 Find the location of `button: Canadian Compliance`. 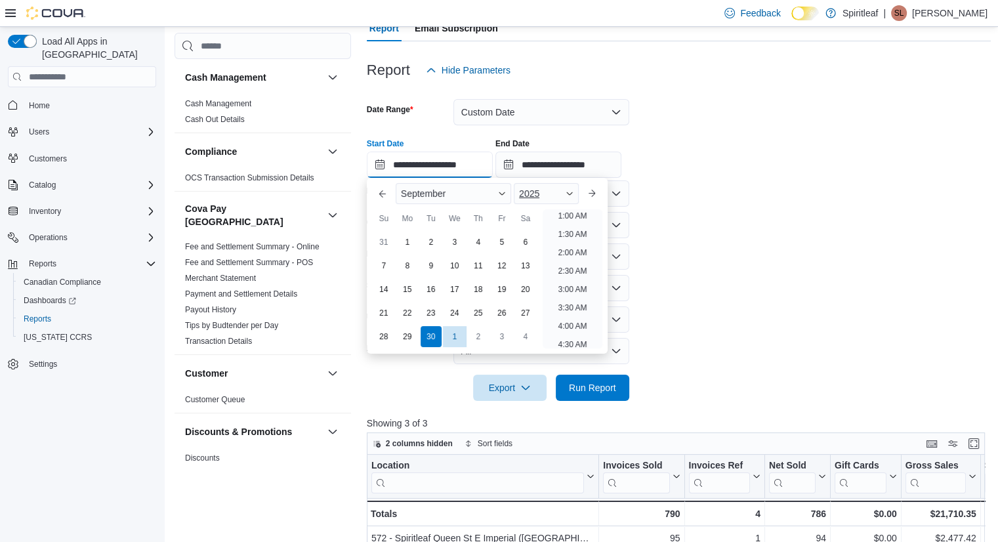

button: Canadian Compliance is located at coordinates (87, 282).